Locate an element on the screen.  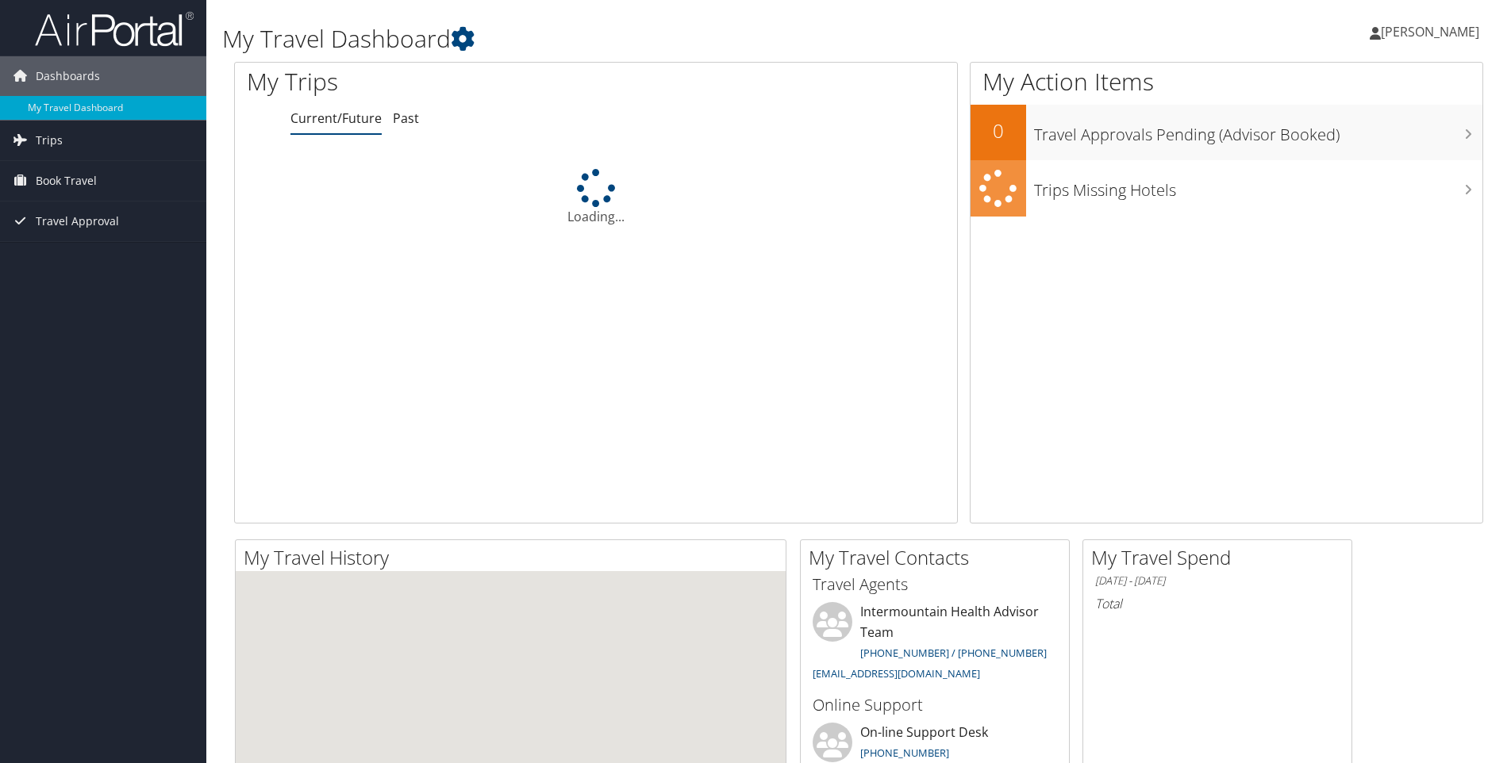
span: Travel Approval is located at coordinates (77, 221).